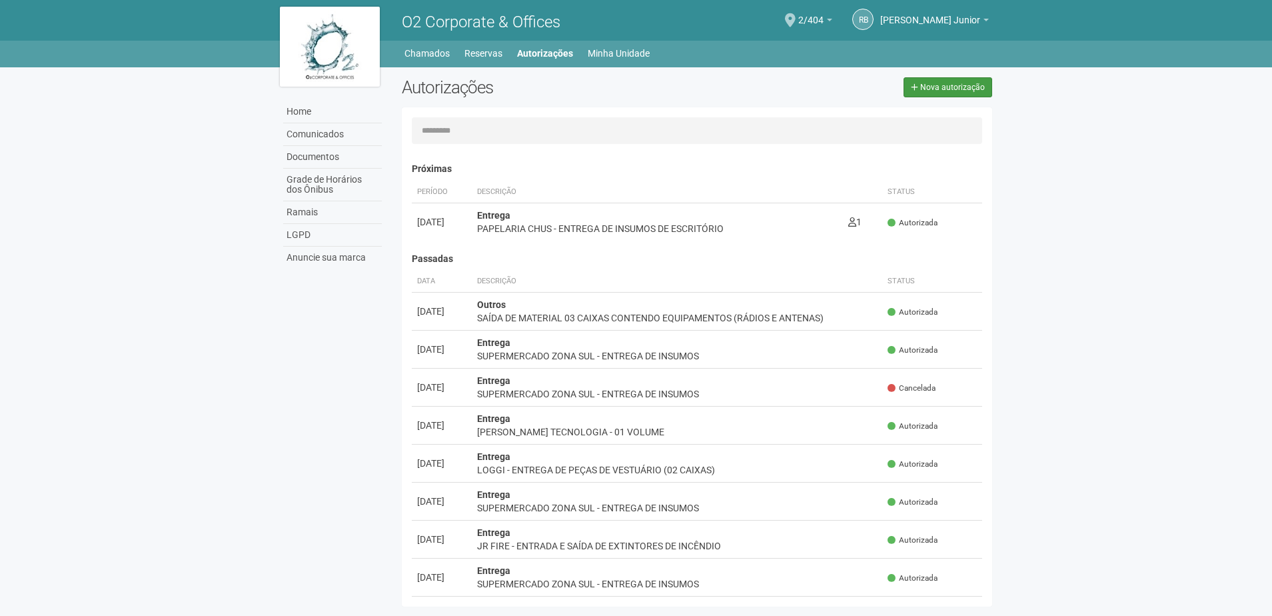 This screenshot has height=616, width=1272. I want to click on a: Comunicados, so click(333, 135).